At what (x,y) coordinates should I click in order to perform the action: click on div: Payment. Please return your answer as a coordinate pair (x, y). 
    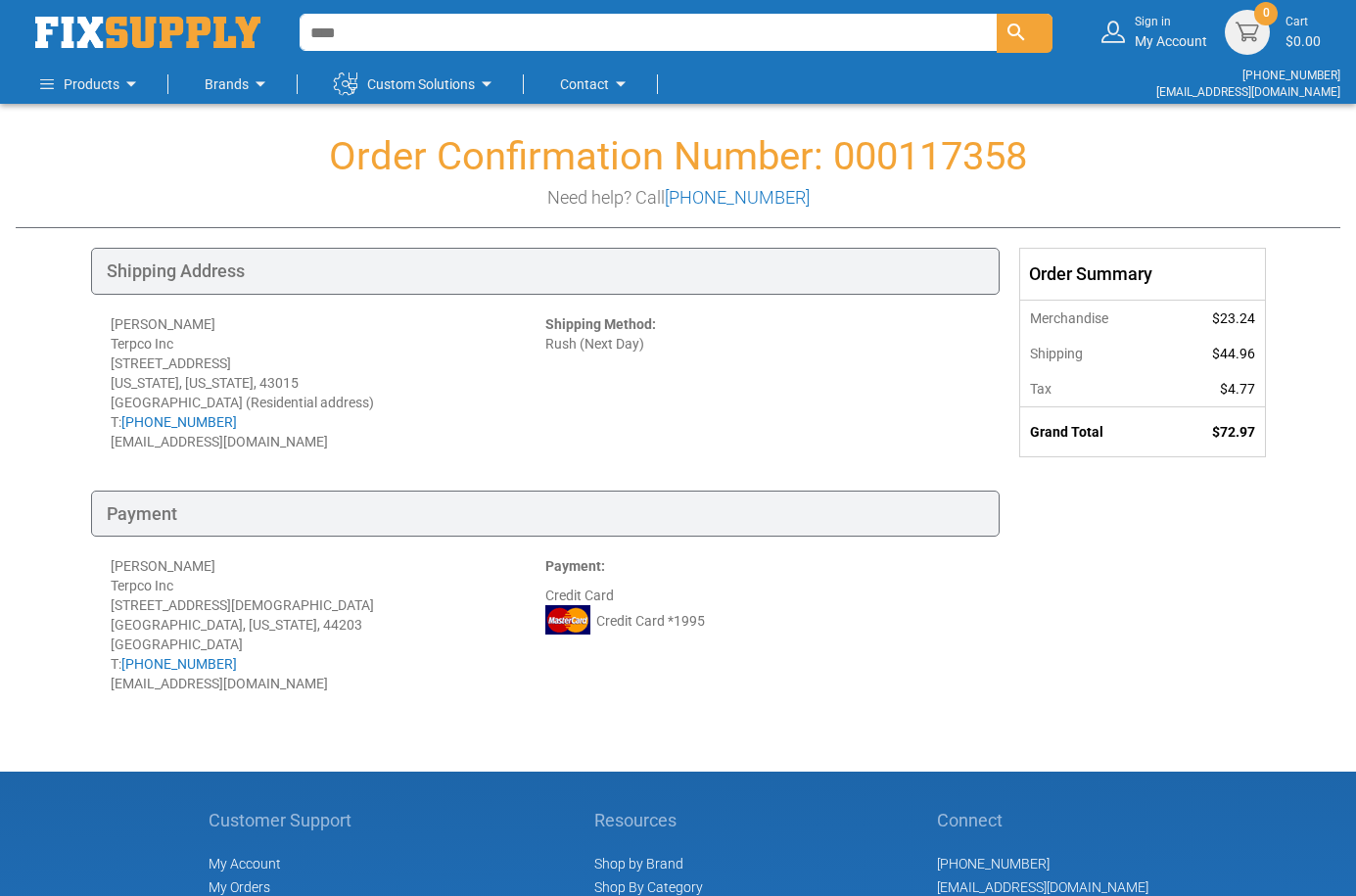
    Looking at the image, I should click on (546, 514).